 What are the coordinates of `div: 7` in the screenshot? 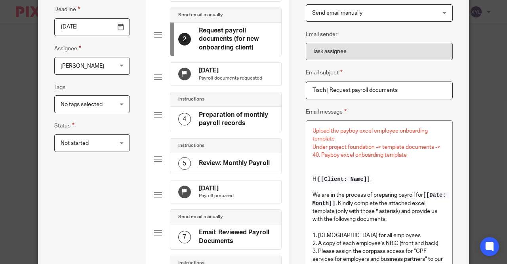 It's located at (185, 237).